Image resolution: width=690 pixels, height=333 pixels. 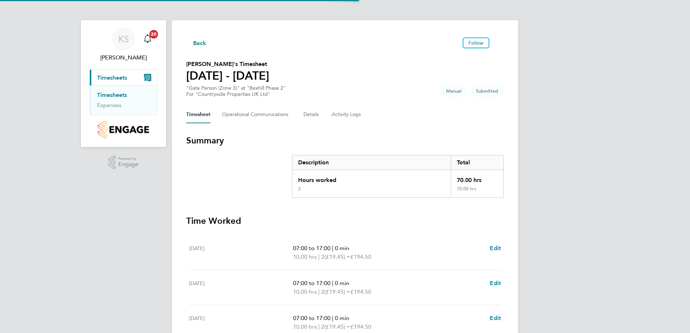 I want to click on span: 20, so click(x=154, y=34).